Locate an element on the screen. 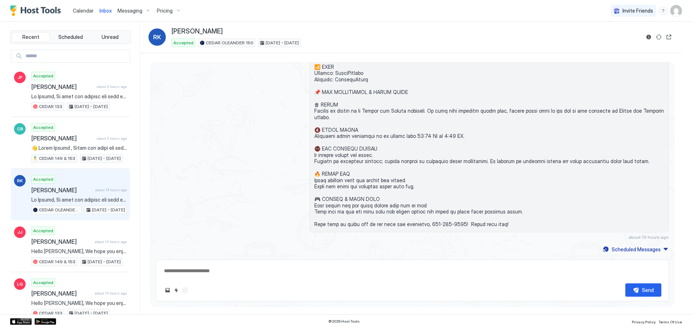  span: © 2025 Host Tools is located at coordinates (344, 321).